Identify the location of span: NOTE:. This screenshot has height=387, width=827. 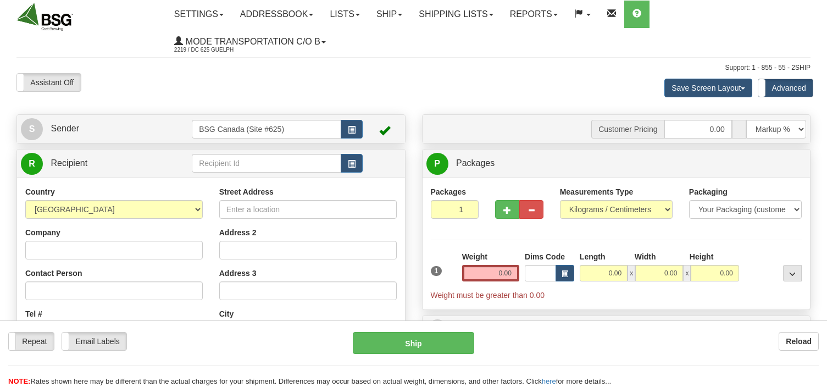
(19, 381).